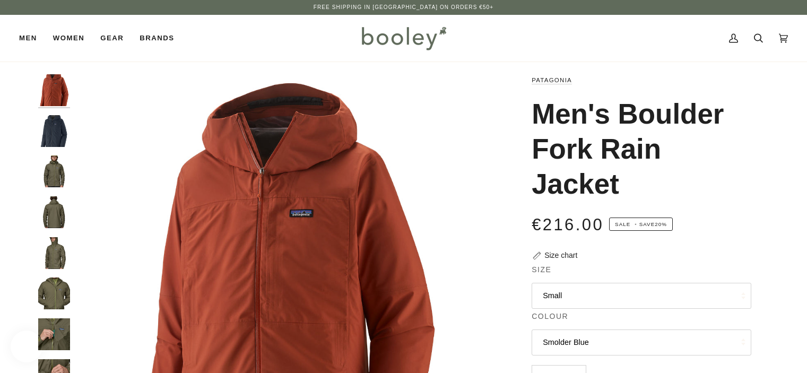  I want to click on span: Save, so click(641, 225).